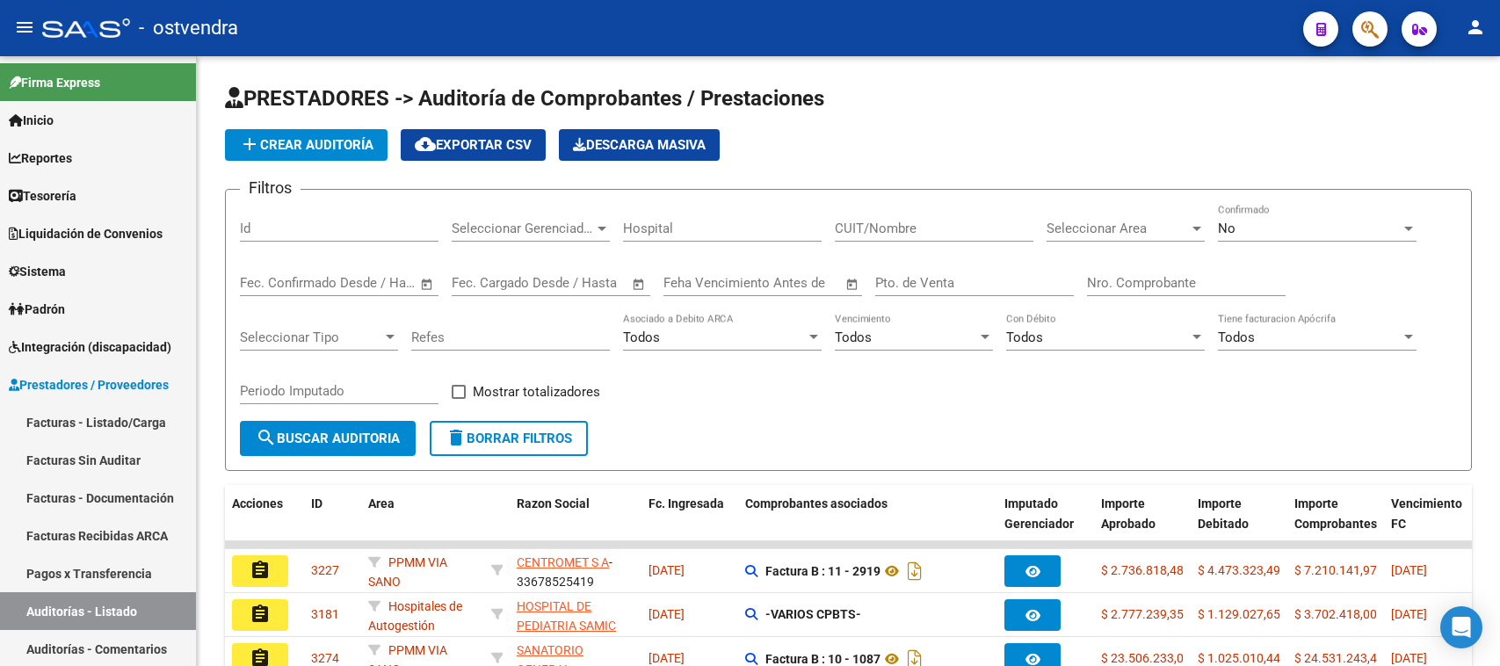 This screenshot has height=666, width=1500. Describe the element at coordinates (575, 571) in the screenshot. I see `div: - 33678525419` at that location.